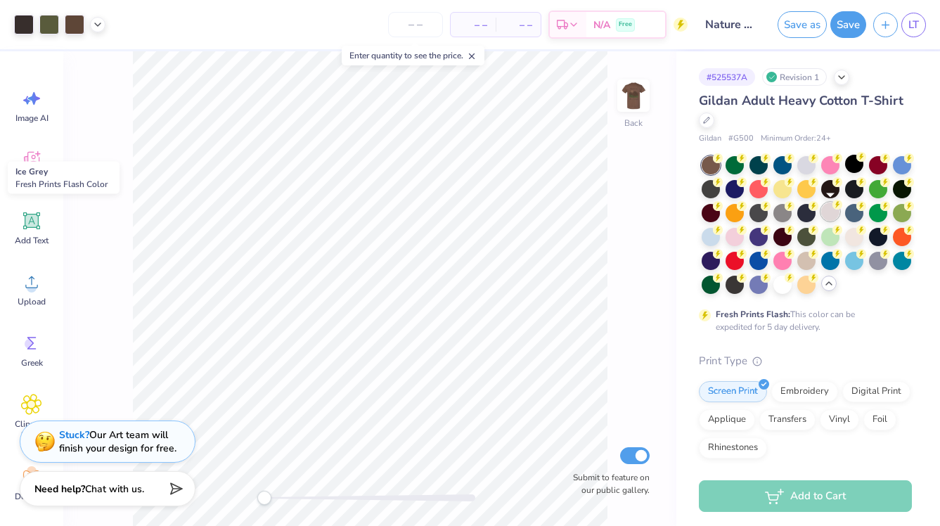 The image size is (940, 526). I want to click on strong: Stuck?, so click(74, 435).